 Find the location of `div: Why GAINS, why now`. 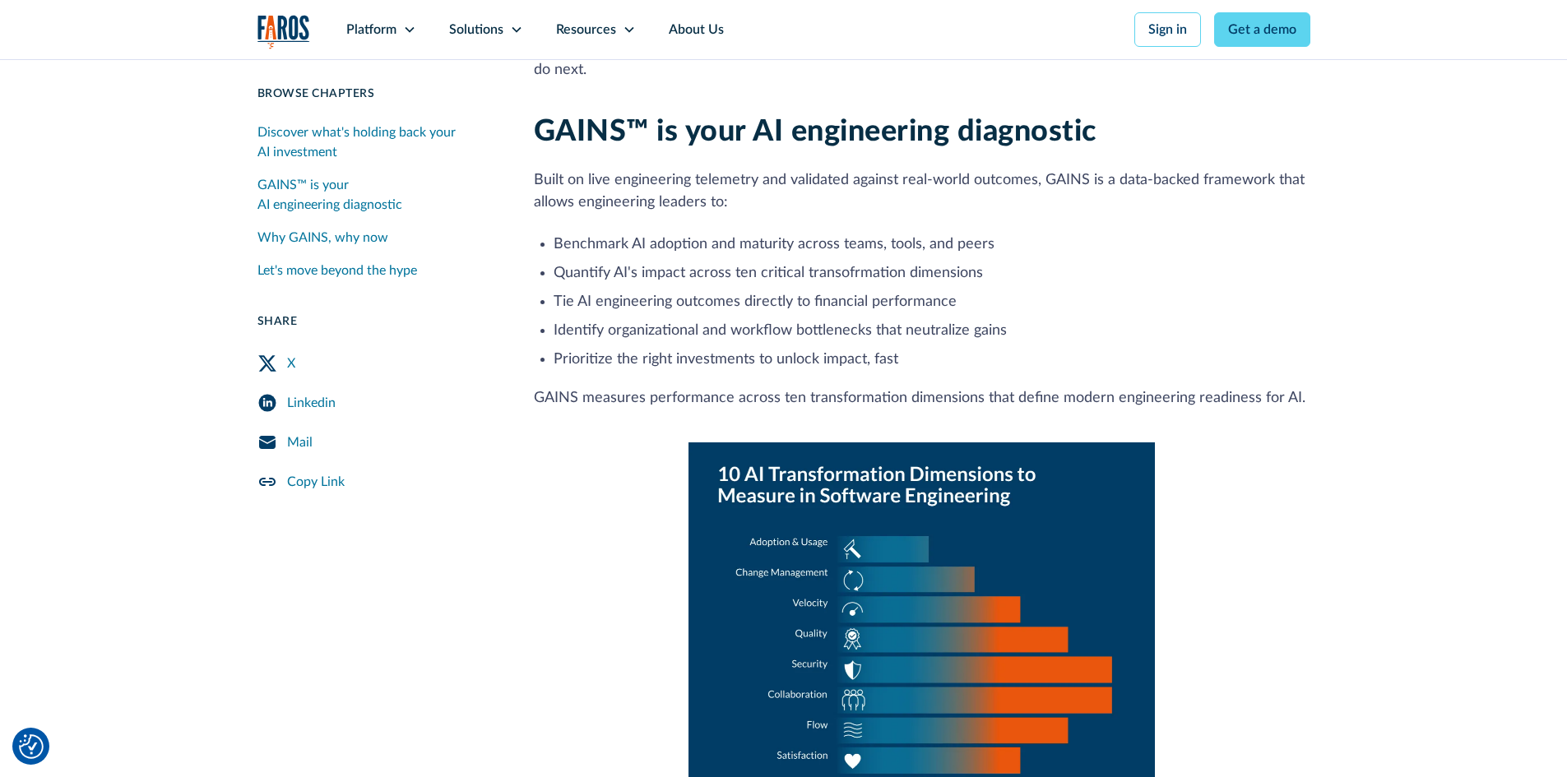

div: Why GAINS, why now is located at coordinates (322, 238).